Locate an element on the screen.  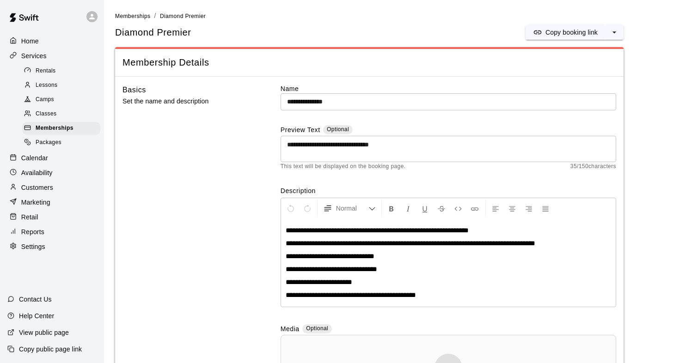
button: Format Strikethrough is located at coordinates (442, 209).